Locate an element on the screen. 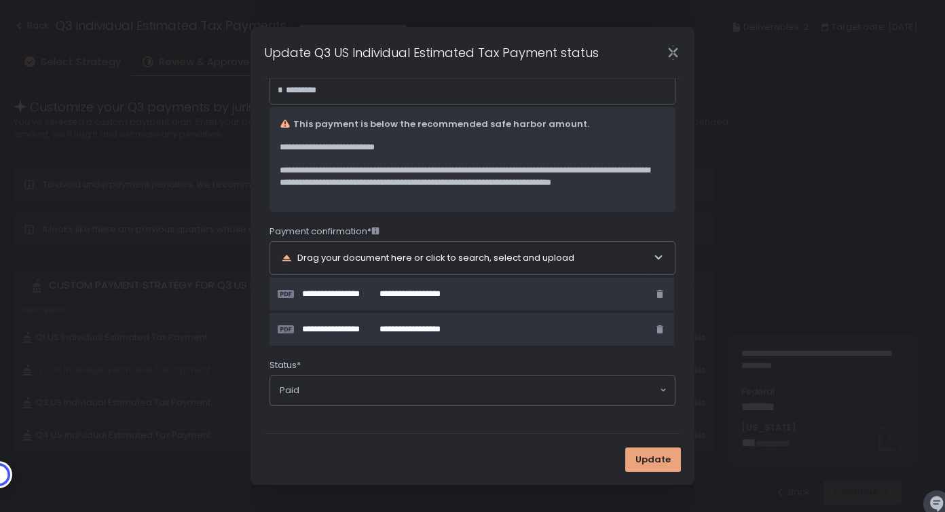  div: Search for option is located at coordinates (473, 390).